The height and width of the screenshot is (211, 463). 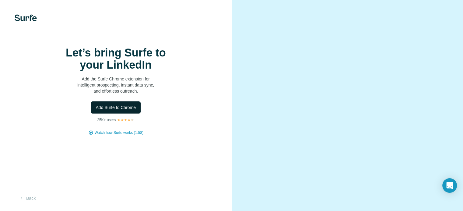 I want to click on h1: Let’s bring Surfe to your LinkedIn, so click(x=116, y=59).